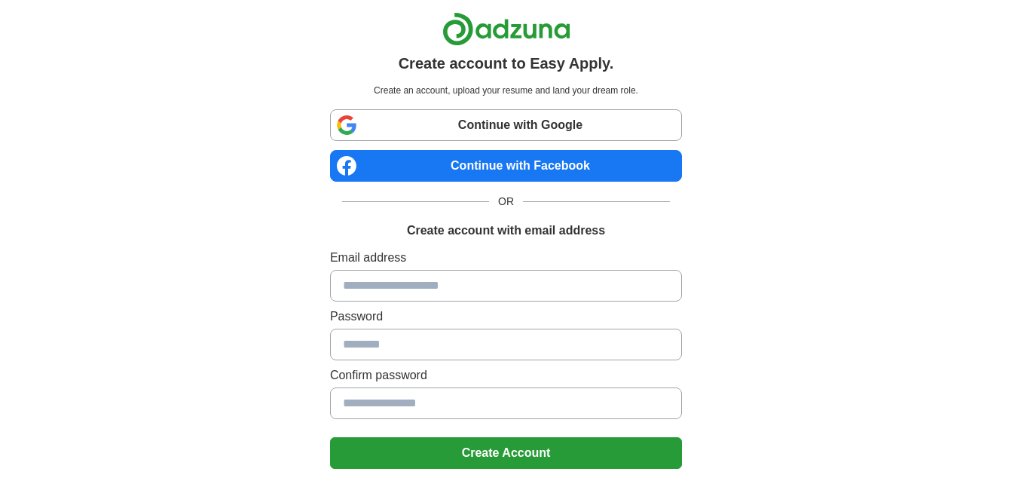 The image size is (1012, 484). I want to click on span: OR, so click(506, 201).